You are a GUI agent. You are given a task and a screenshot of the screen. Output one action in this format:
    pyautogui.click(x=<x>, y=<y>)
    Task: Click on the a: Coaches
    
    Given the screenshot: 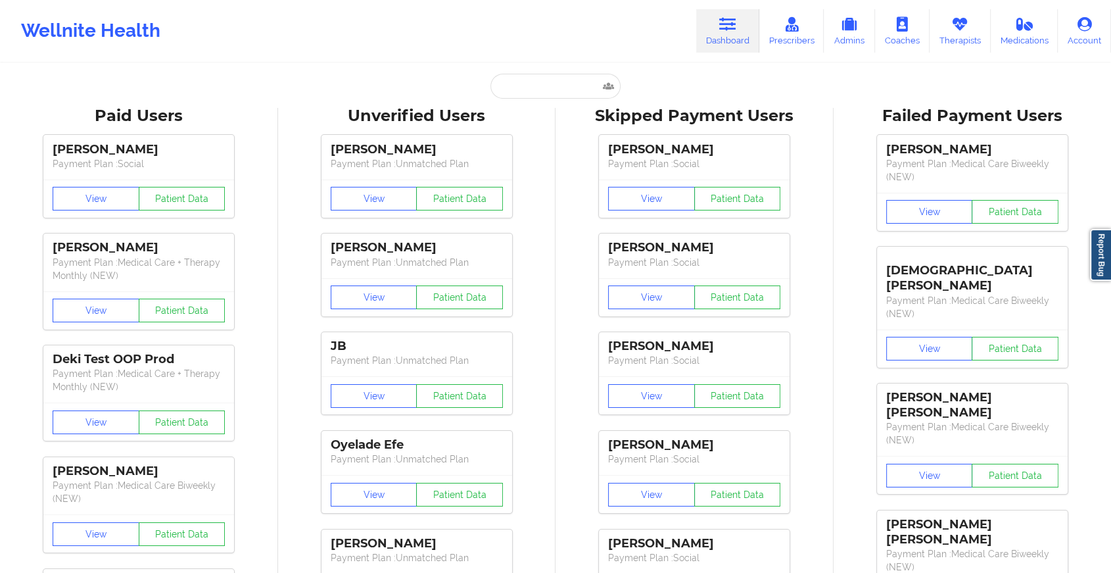 What is the action you would take?
    pyautogui.click(x=902, y=31)
    